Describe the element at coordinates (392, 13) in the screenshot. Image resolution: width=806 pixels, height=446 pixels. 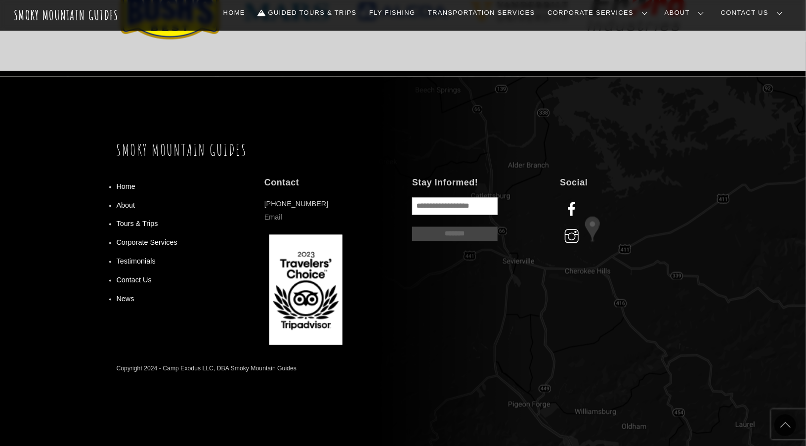
I see `a: Fly Fishing` at that location.